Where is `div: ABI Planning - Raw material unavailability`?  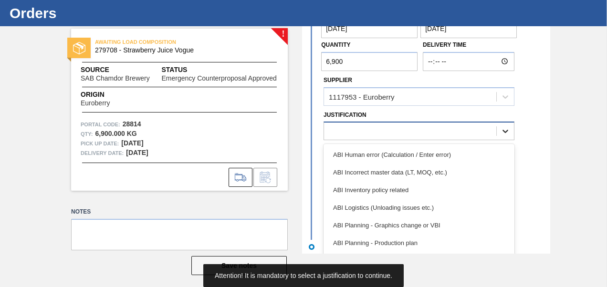 div: ABI Planning - Raw material unavailability is located at coordinates (419, 261).